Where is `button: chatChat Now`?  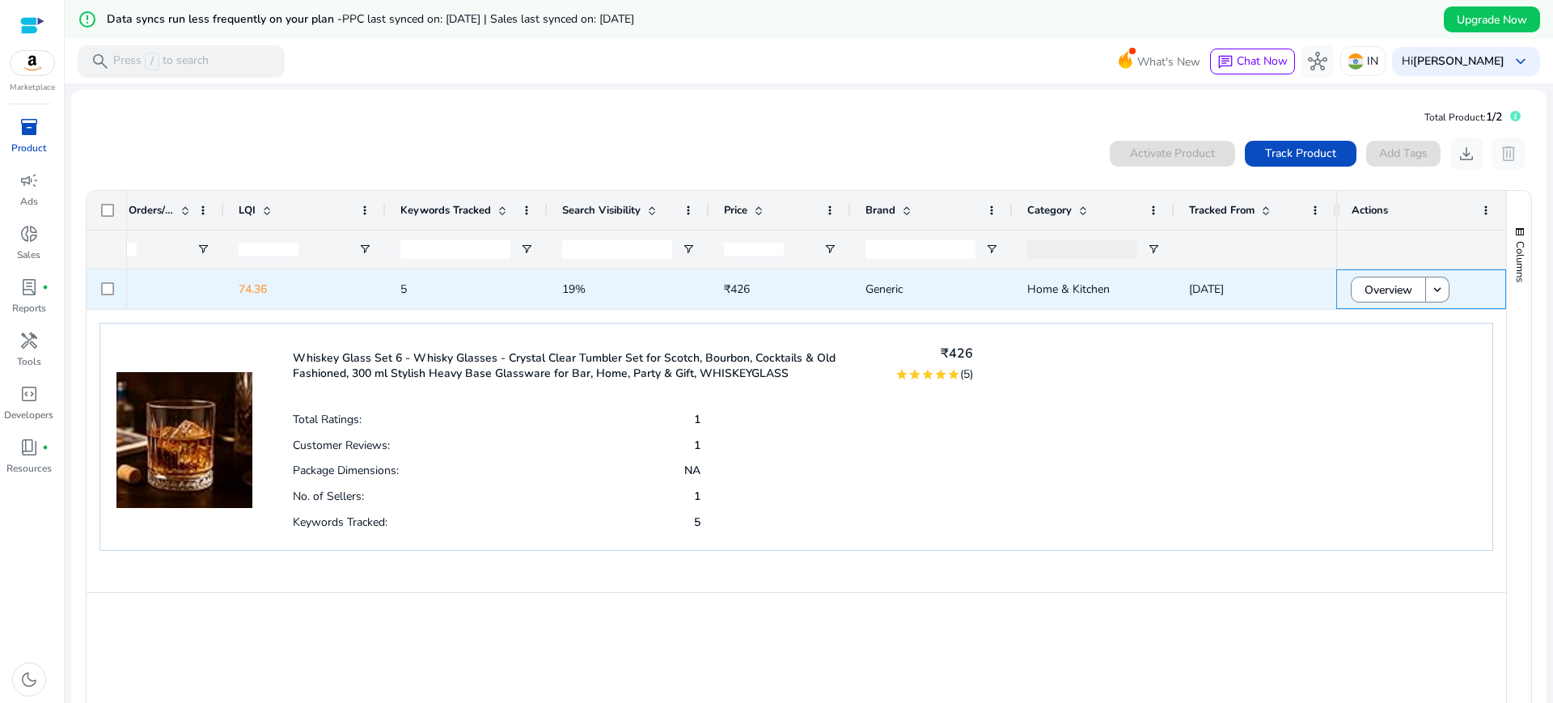 button: chatChat Now is located at coordinates (1252, 61).